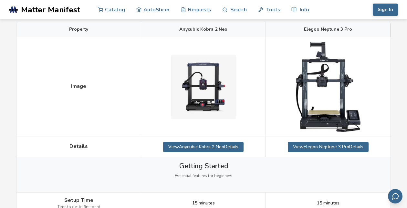 The image size is (407, 208). What do you see at coordinates (78, 86) in the screenshot?
I see `span: Image` at bounding box center [78, 86].